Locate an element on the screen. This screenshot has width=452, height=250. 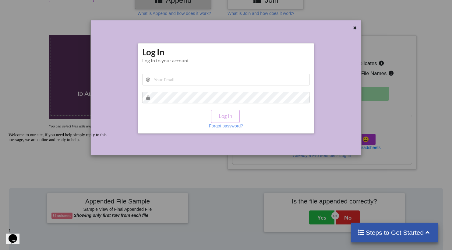
input: Your Email is located at coordinates (226, 80).